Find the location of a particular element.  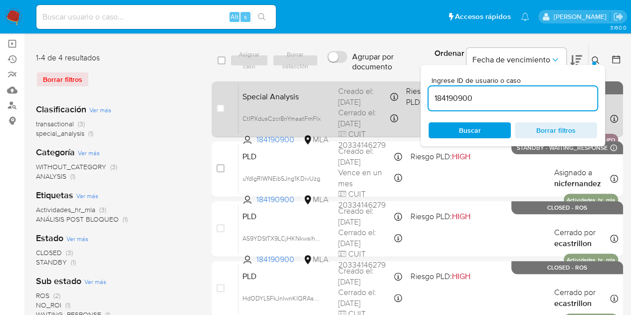

span: Alt is located at coordinates (234, 16).